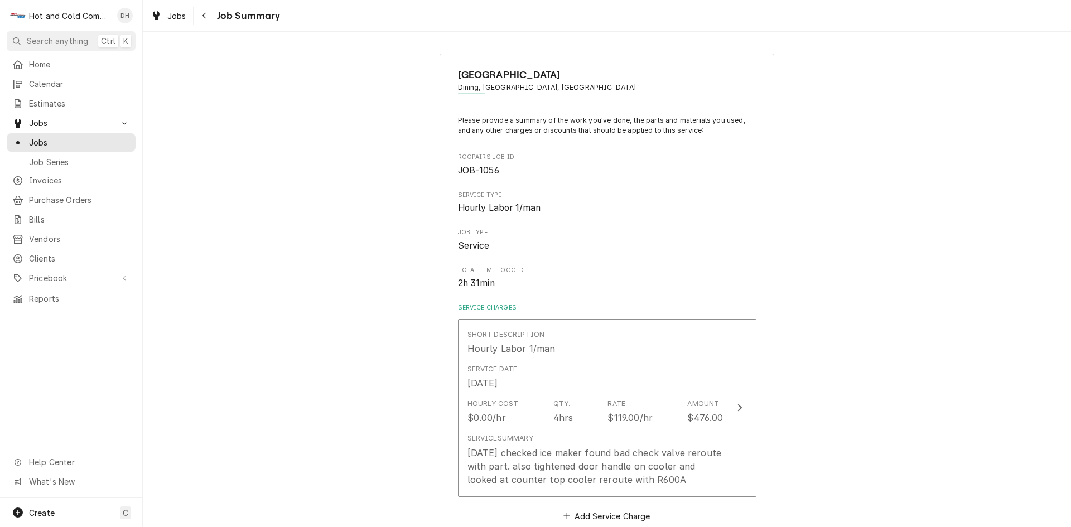 Image resolution: width=1071 pixels, height=527 pixels. Describe the element at coordinates (607, 308) in the screenshot. I see `label: Service Charges` at that location.